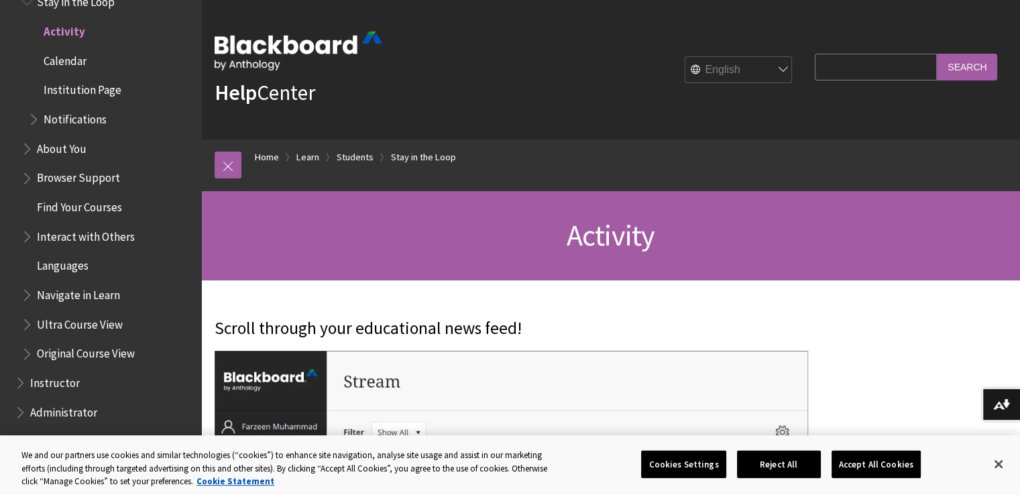  I want to click on input: Search, so click(967, 66).